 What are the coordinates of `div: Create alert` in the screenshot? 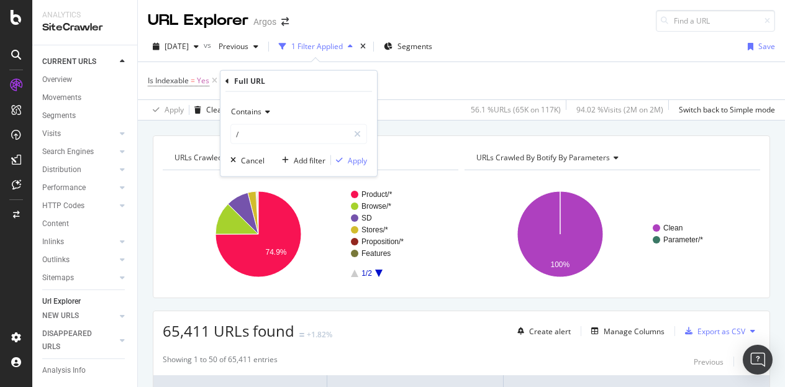 It's located at (550, 331).